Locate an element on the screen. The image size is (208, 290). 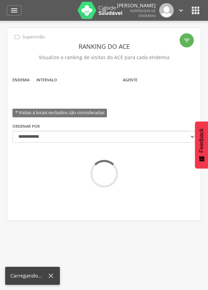
label: Agente is located at coordinates (130, 80).